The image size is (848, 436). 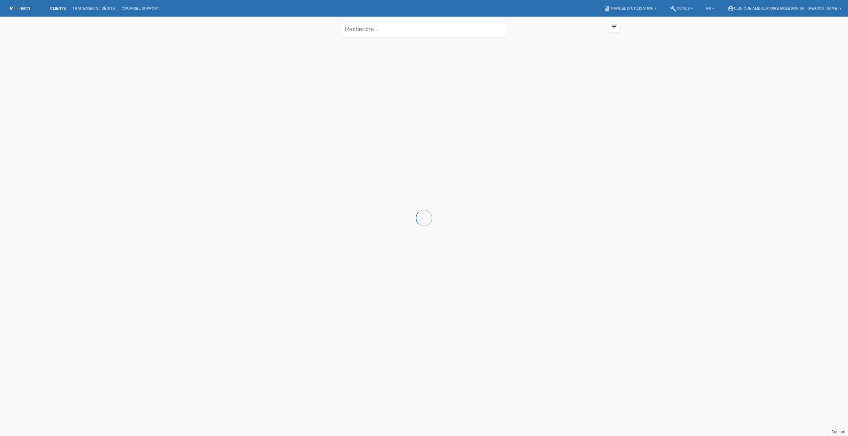 What do you see at coordinates (681, 8) in the screenshot?
I see `a: buildOutils ▾` at bounding box center [681, 8].